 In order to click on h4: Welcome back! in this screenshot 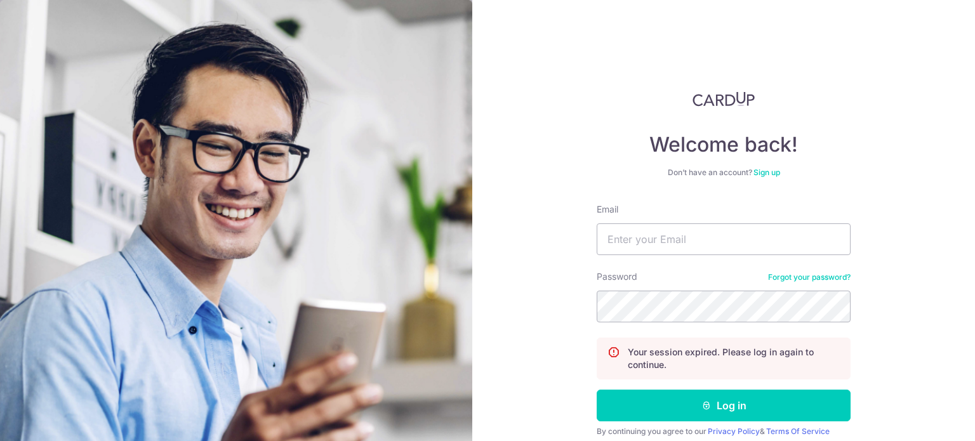, I will do `click(723, 145)`.